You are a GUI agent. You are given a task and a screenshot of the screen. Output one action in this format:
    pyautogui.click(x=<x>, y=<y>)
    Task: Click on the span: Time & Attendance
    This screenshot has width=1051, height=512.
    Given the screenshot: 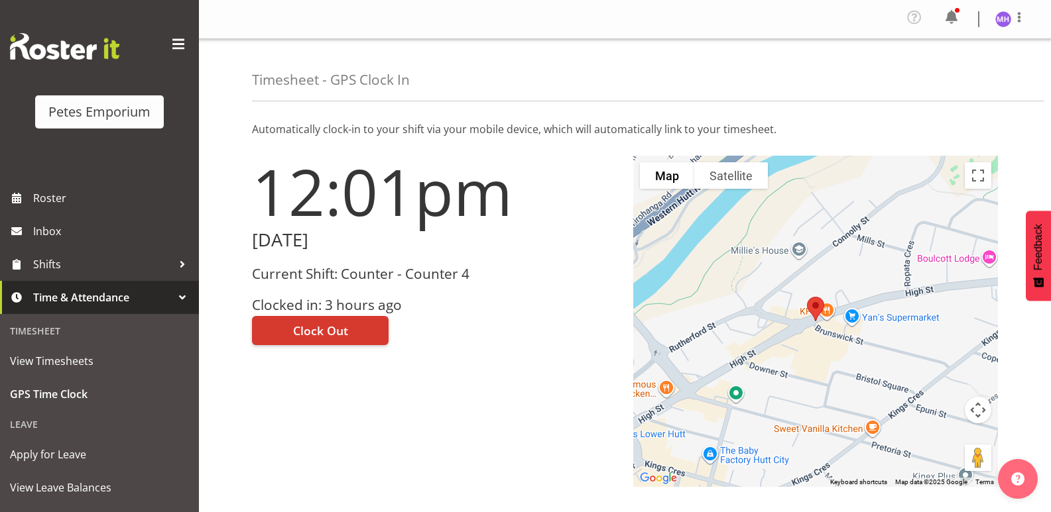 What is the action you would take?
    pyautogui.click(x=103, y=298)
    